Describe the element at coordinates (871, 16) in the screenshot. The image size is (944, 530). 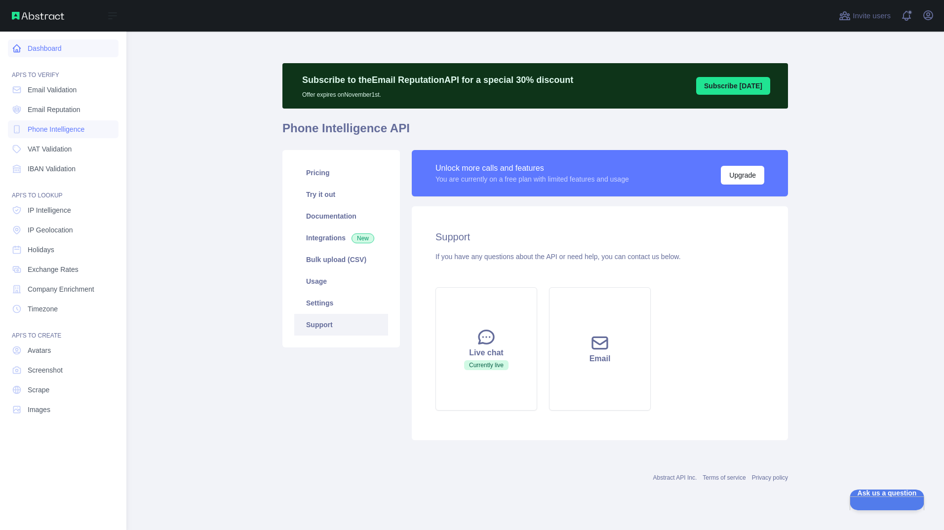
I see `span: Invite users` at that location.